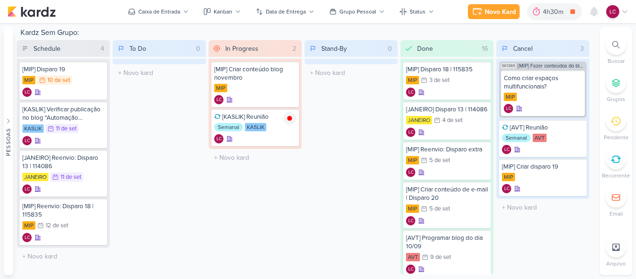 The height and width of the screenshot is (279, 636). Describe the element at coordinates (616, 99) in the screenshot. I see `p: Grupos` at that location.